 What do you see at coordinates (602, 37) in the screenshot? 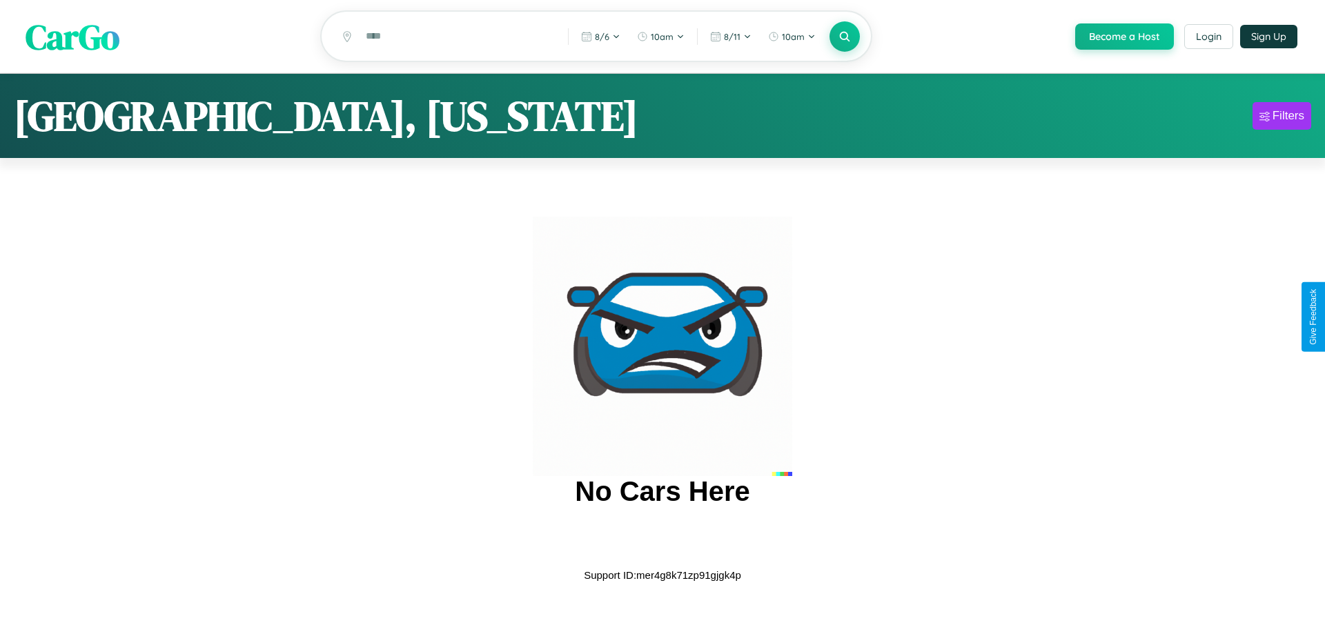
I see `span: 8 / 6` at bounding box center [602, 37].